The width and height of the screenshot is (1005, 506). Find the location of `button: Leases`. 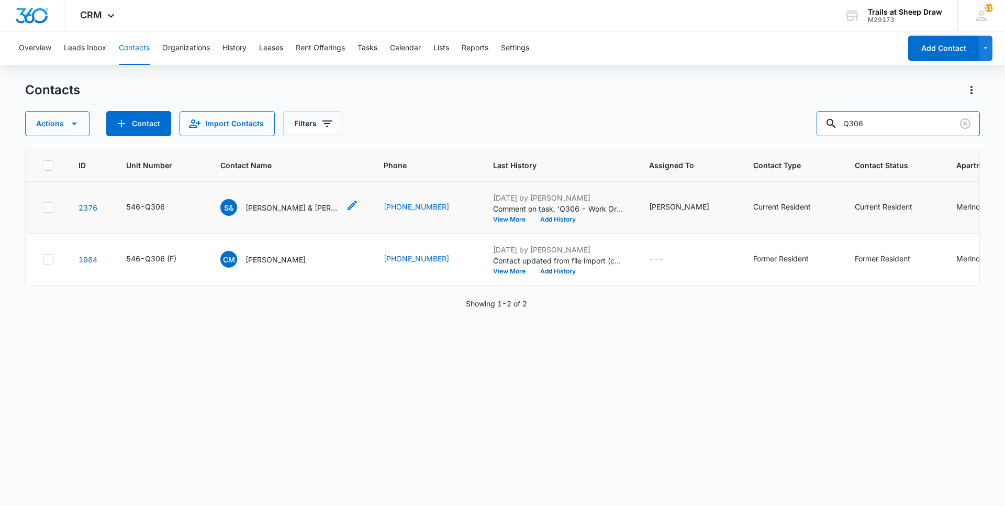

button: Leases is located at coordinates (271, 48).